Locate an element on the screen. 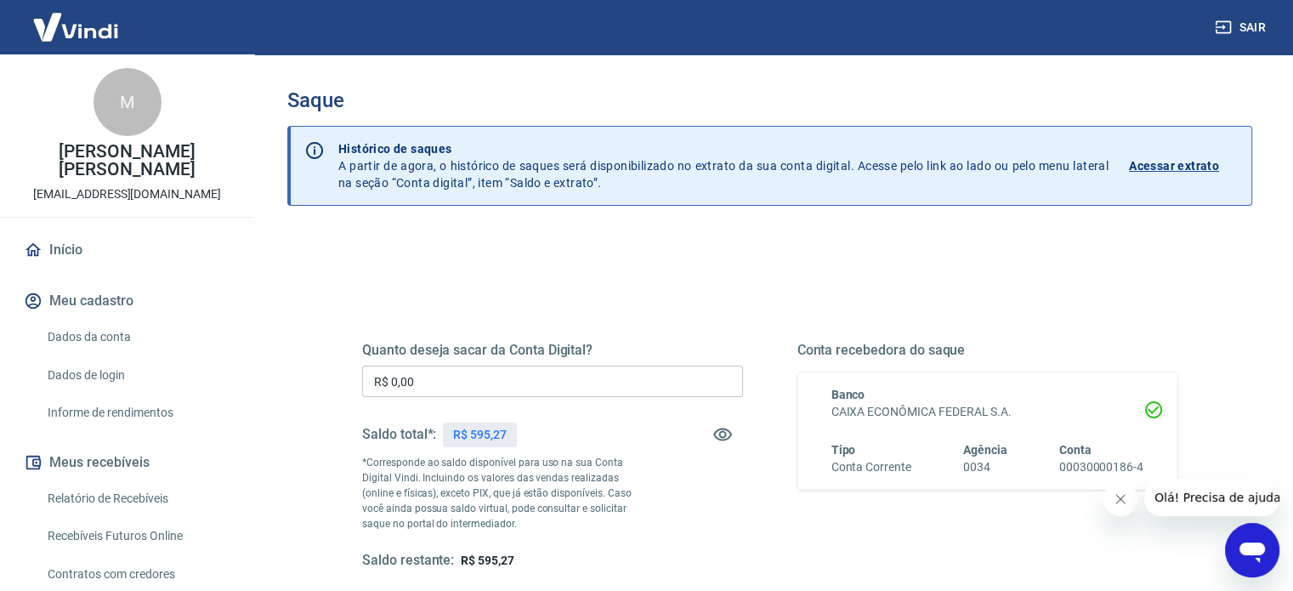 The height and width of the screenshot is (591, 1293). h6: 0034 is located at coordinates (985, 467).